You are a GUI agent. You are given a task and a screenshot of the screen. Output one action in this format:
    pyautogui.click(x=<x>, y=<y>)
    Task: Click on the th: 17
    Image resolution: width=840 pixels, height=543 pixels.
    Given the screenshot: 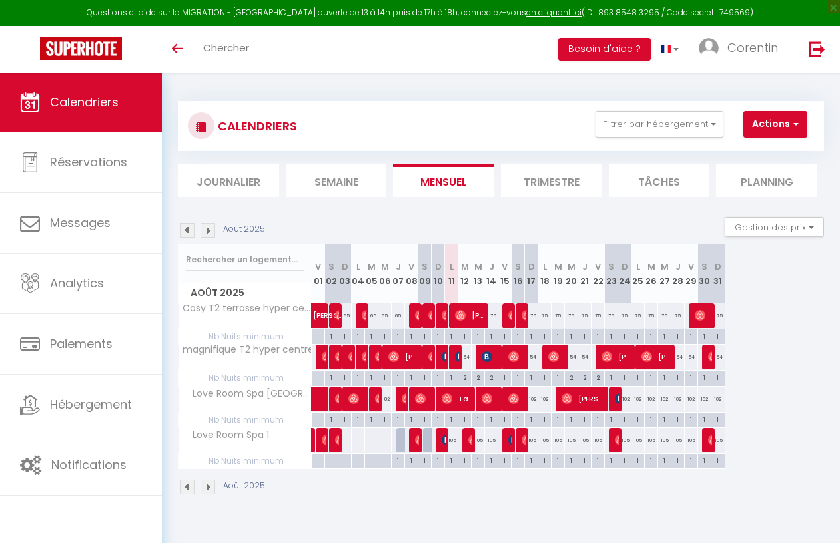 What is the action you would take?
    pyautogui.click(x=531, y=274)
    